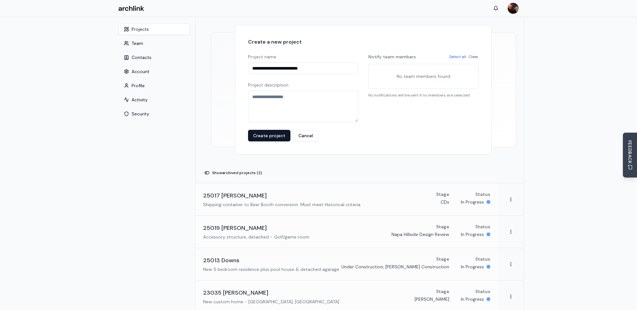 This screenshot has width=637, height=310. I want to click on button: Contacts, so click(154, 57).